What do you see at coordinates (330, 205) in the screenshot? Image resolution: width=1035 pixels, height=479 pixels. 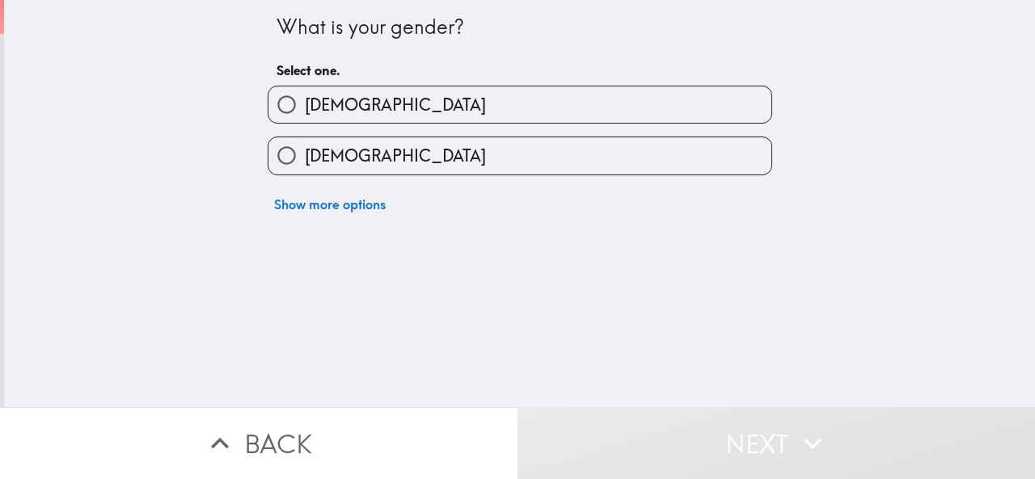 I see `button: Show more options` at bounding box center [330, 205].